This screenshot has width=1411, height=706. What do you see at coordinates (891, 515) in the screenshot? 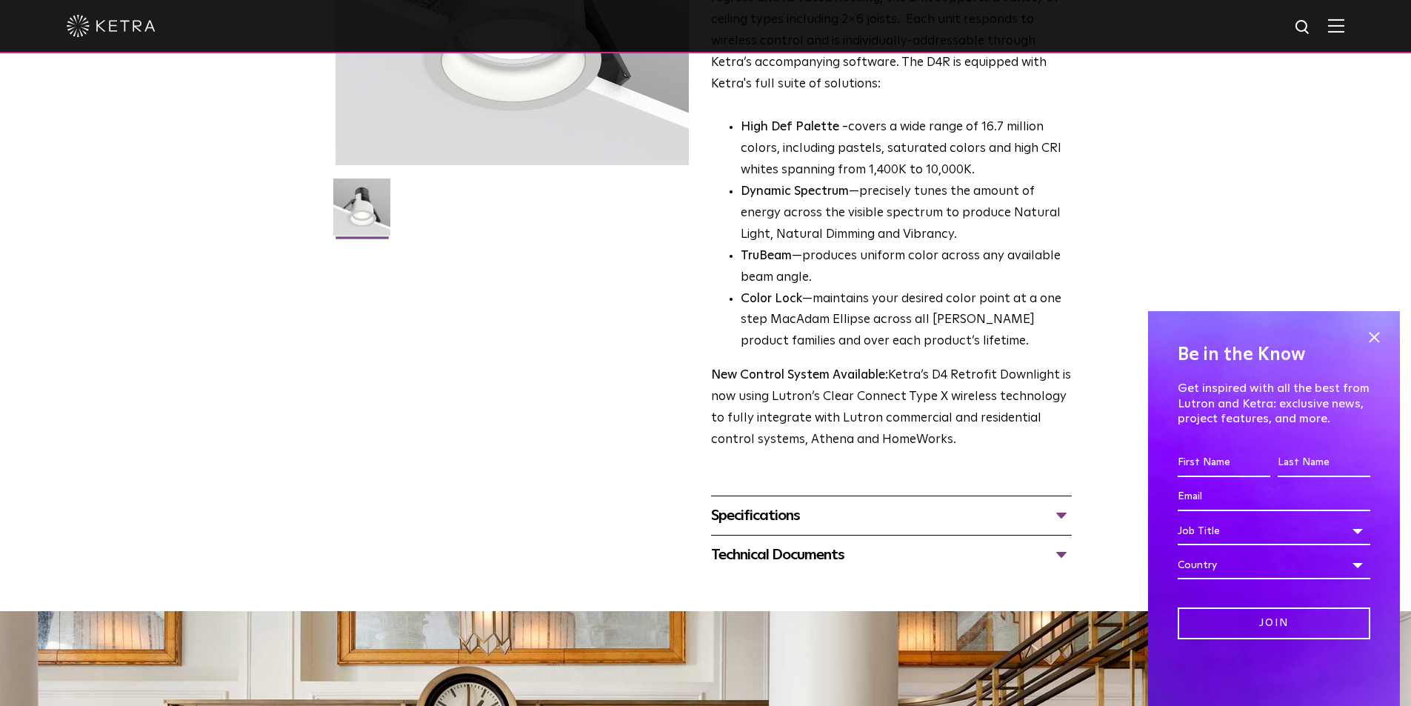
I see `div: Specifications` at bounding box center [891, 515].